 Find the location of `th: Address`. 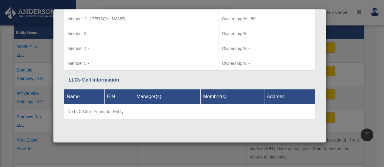

th: Address is located at coordinates (290, 97).